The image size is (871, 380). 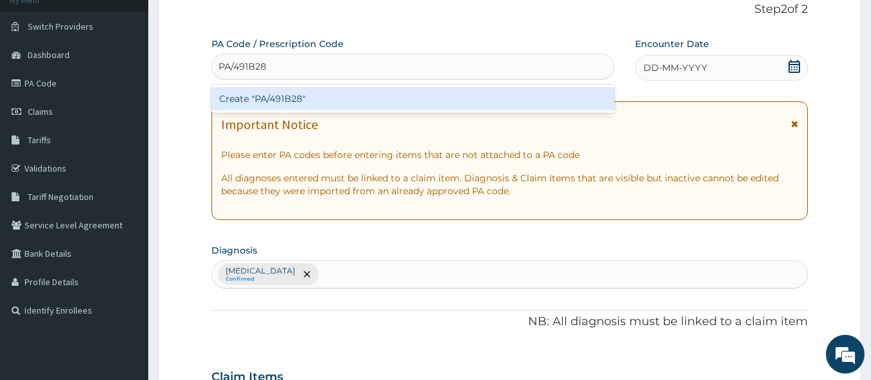 What do you see at coordinates (510, 155) in the screenshot?
I see `p: Please enter PA codes before entering items that are not attached to a PA code` at bounding box center [510, 155].